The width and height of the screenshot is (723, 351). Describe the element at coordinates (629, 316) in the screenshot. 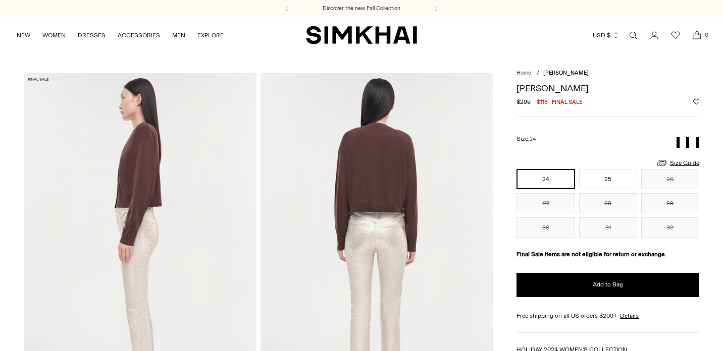

I see `a: Details` at that location.